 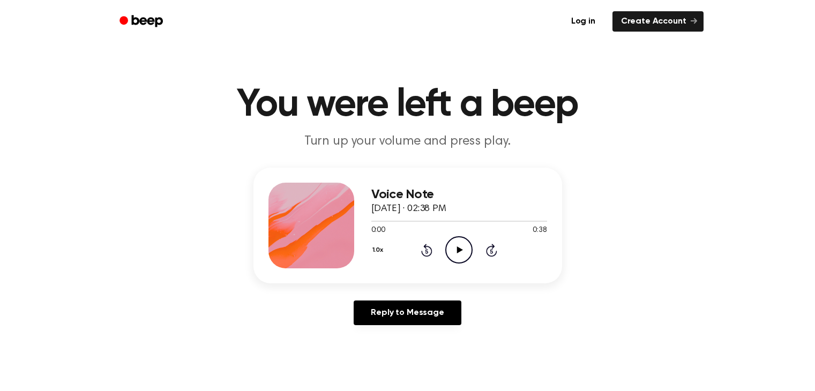 I want to click on a: Log in, so click(x=583, y=21).